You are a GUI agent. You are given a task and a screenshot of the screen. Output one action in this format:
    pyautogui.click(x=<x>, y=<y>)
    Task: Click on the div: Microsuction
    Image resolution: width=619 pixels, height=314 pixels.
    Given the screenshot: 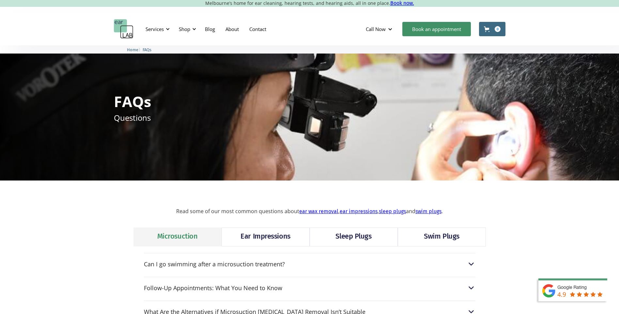 What is the action you would take?
    pyautogui.click(x=178, y=236)
    